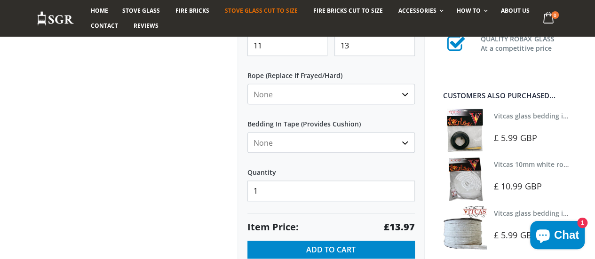 This screenshot has width=595, height=259. I want to click on span: Reviews, so click(146, 25).